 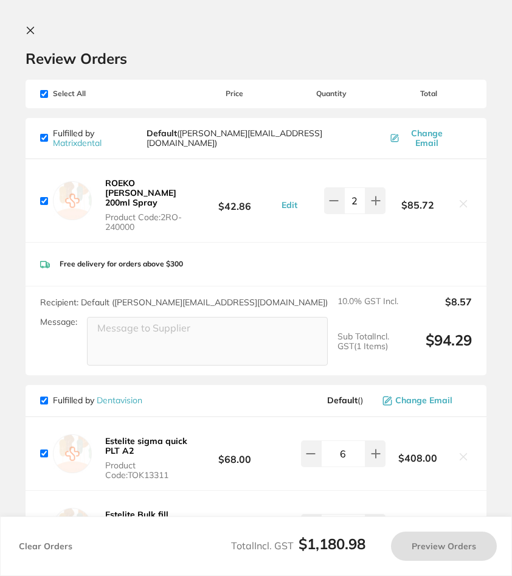 What do you see at coordinates (101, 94) in the screenshot?
I see `span: Select All` at bounding box center [101, 94].